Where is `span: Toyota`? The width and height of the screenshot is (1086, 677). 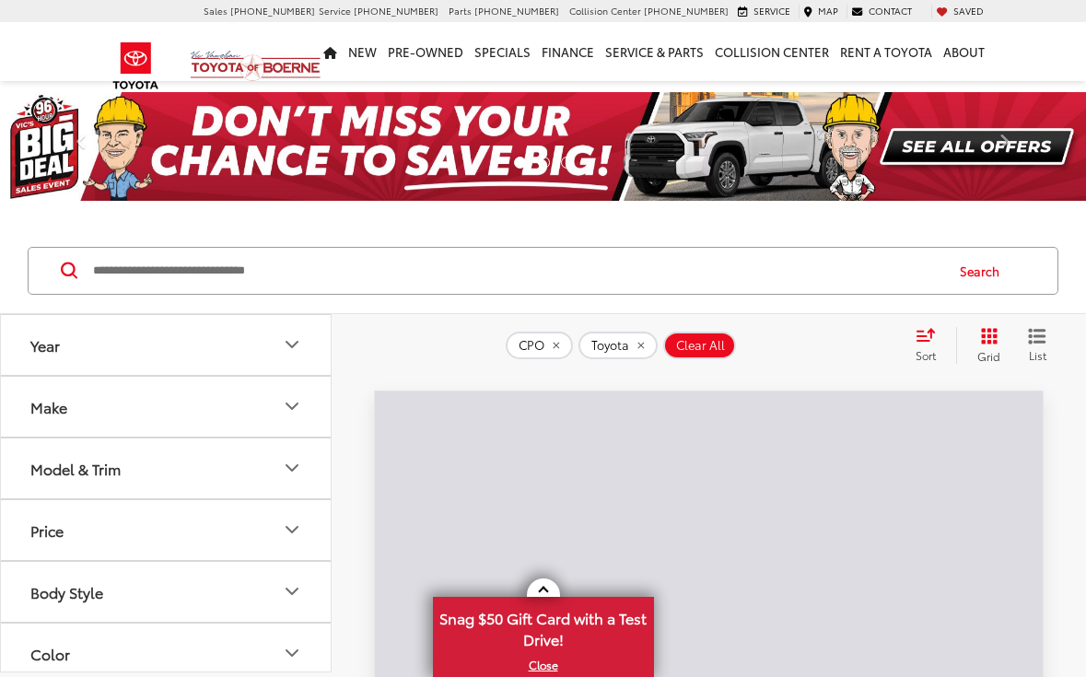 span: Toyota is located at coordinates (610, 346).